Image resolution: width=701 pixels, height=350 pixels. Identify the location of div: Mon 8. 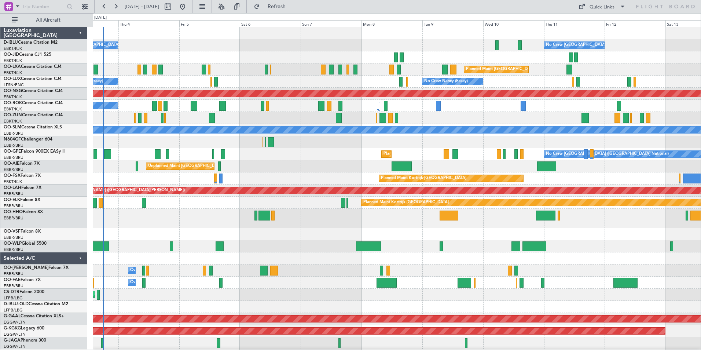
(392, 23).